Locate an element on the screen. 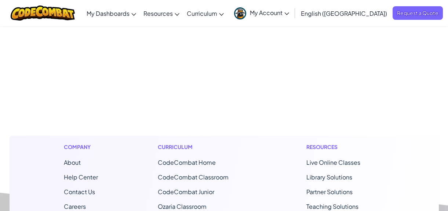 Image resolution: width=448 pixels, height=211 pixels. a: My Account is located at coordinates (262, 13).